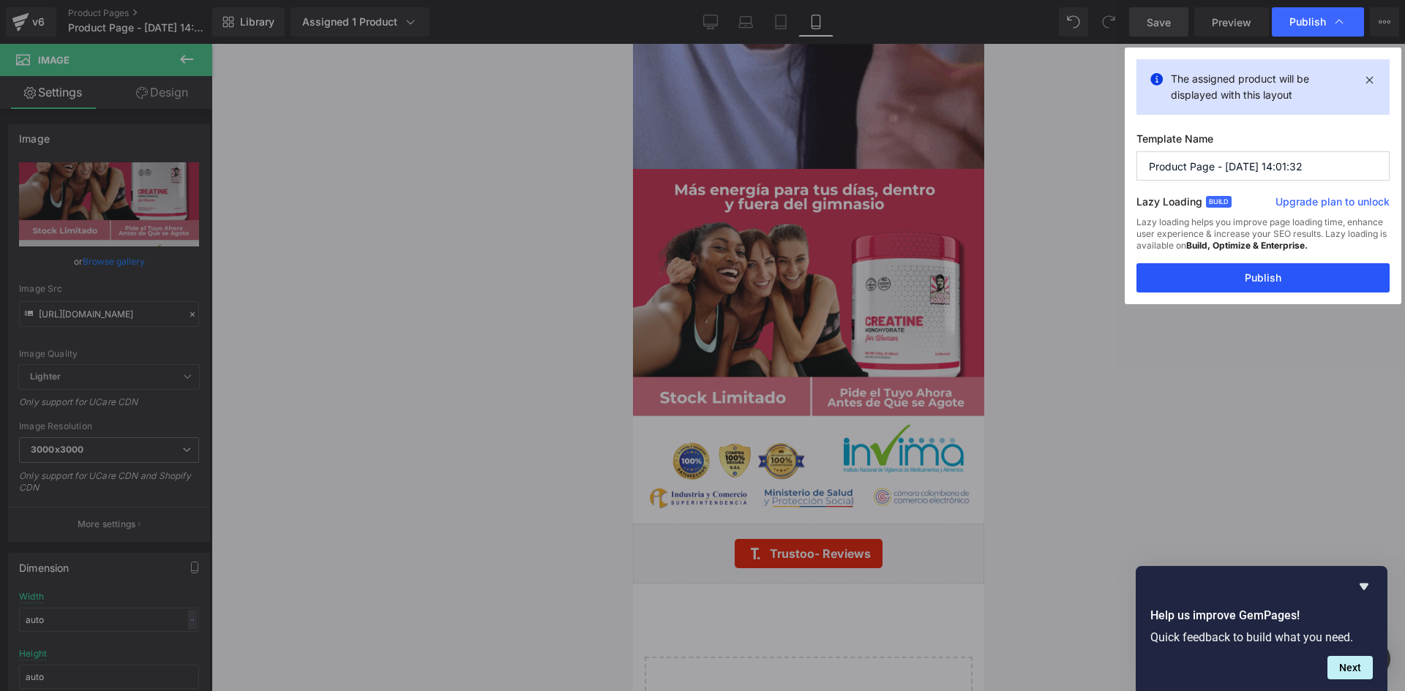 This screenshot has width=1405, height=691. Describe the element at coordinates (1332, 205) in the screenshot. I see `a: Upgrade plan to unlock` at that location.